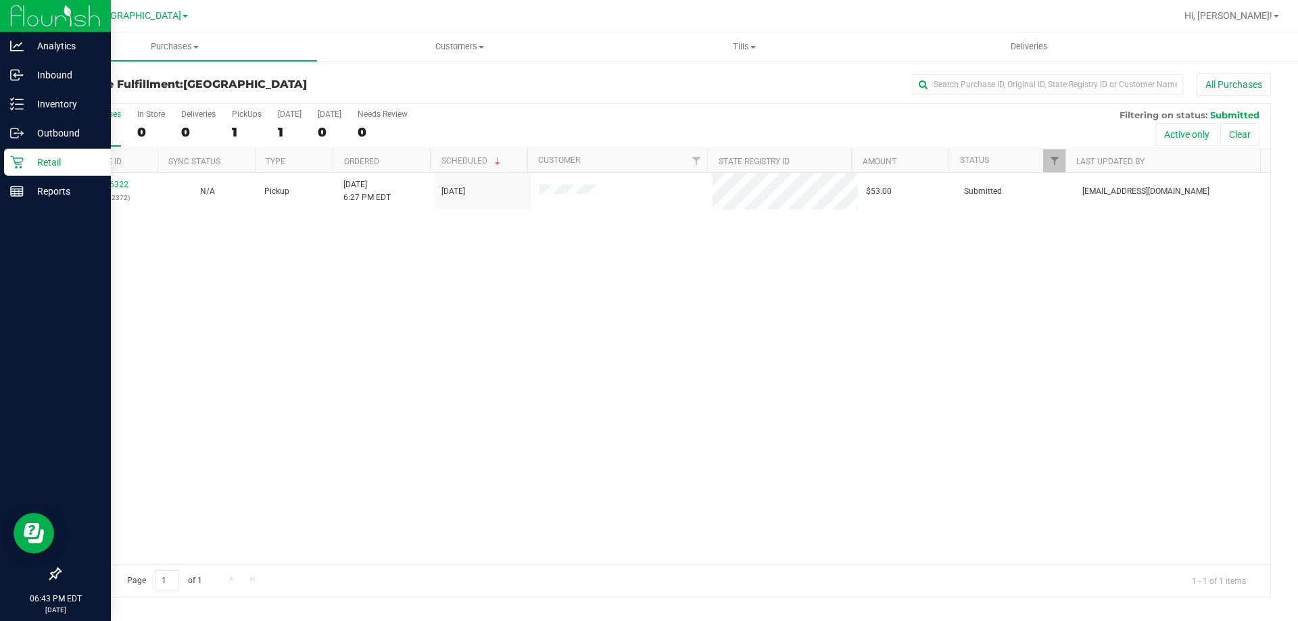  What do you see at coordinates (110, 185) in the screenshot?
I see `a: 11996322` at bounding box center [110, 185].